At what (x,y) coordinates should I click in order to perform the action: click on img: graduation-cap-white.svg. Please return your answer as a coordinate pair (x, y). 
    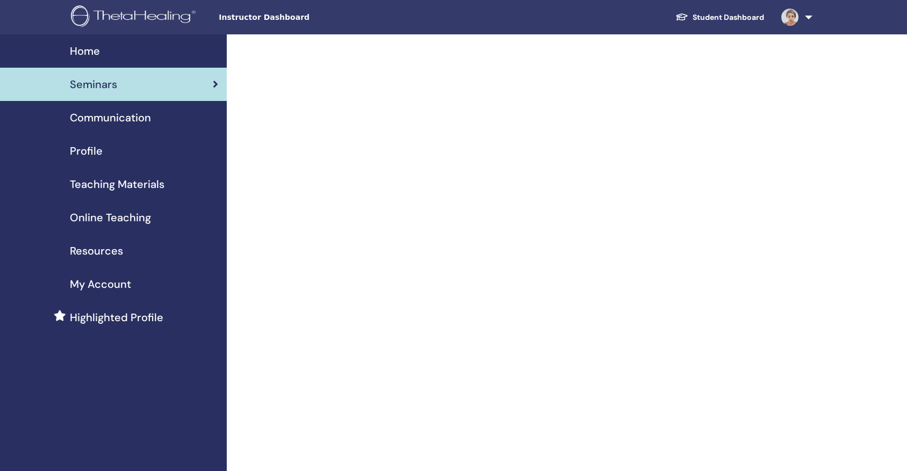
    Looking at the image, I should click on (681, 17).